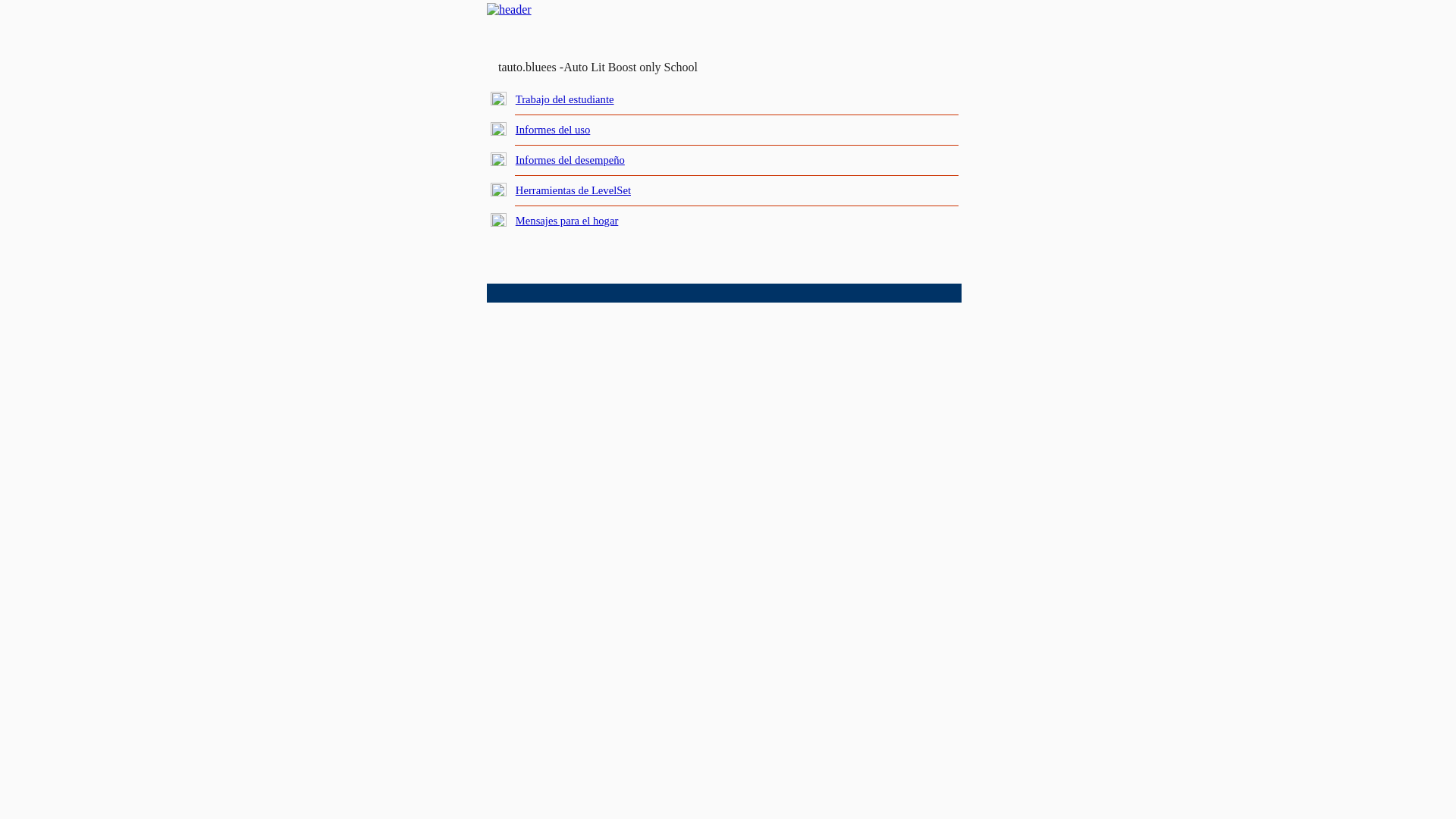 The height and width of the screenshot is (819, 1456). What do you see at coordinates (565, 99) in the screenshot?
I see `a: Trabajo del estudiante` at bounding box center [565, 99].